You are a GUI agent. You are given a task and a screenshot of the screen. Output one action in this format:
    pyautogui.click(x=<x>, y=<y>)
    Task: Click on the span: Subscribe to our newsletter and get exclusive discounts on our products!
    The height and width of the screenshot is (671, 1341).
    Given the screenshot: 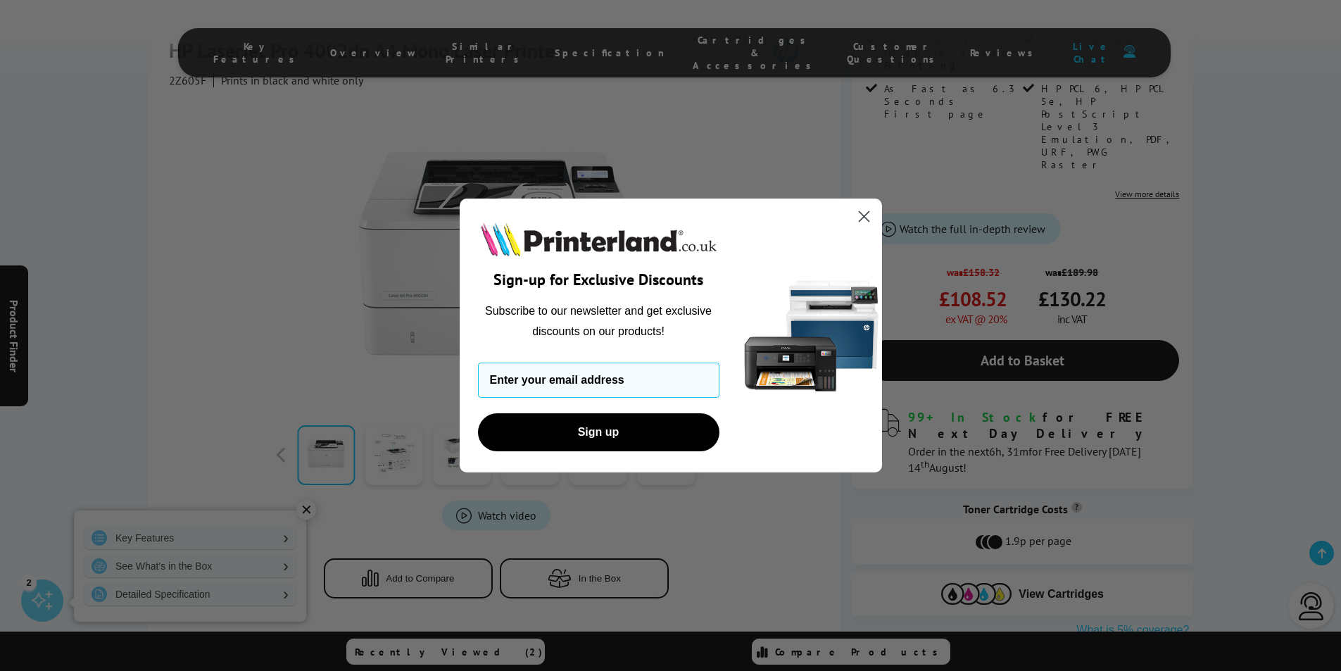 What is the action you would take?
    pyautogui.click(x=598, y=320)
    